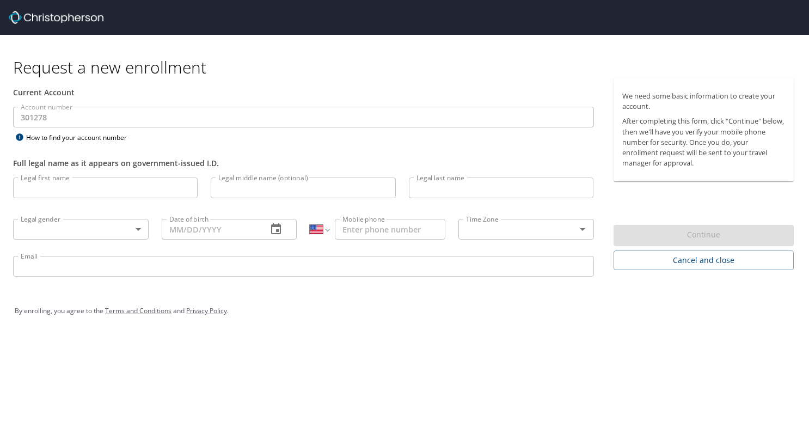 Image resolution: width=809 pixels, height=440 pixels. I want to click on input: Enter phone number, so click(390, 229).